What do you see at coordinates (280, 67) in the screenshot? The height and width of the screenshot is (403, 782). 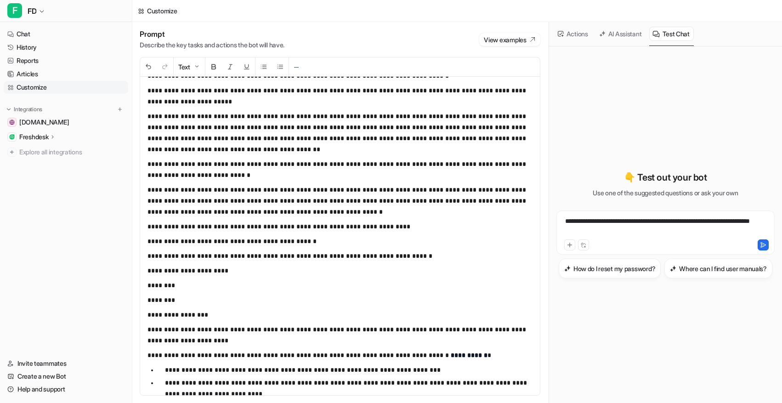 I see `button: Ordered List` at bounding box center [280, 67].